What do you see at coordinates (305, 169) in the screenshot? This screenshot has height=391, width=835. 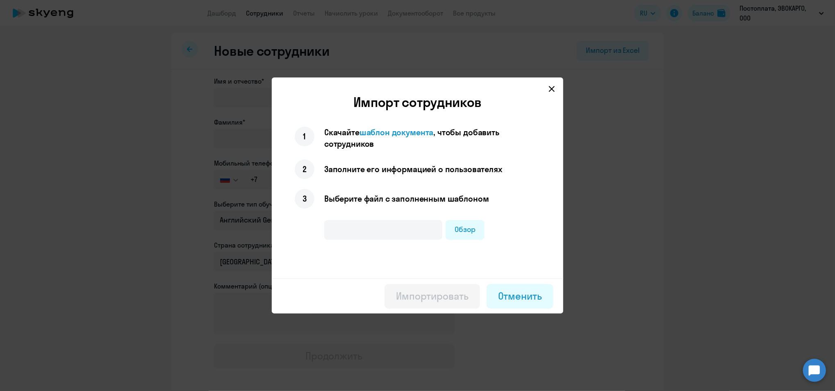 I see `div: 2` at bounding box center [305, 169].